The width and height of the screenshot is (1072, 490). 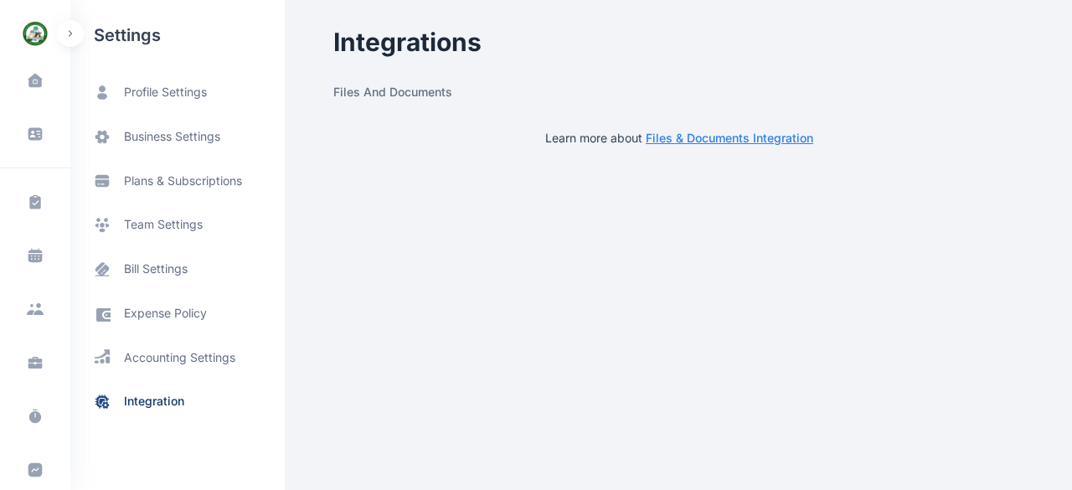 I want to click on a: expense policy, so click(x=178, y=313).